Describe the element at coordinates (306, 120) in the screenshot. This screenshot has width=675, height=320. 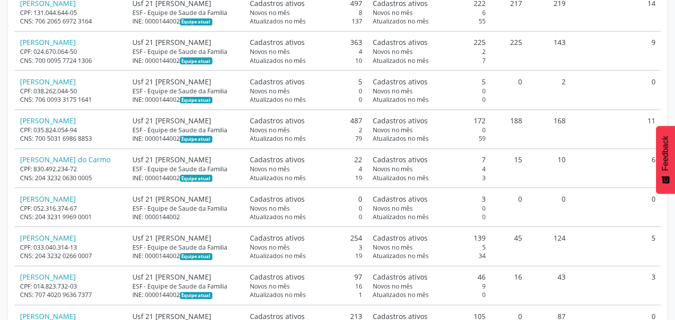
I see `div: 487` at that location.